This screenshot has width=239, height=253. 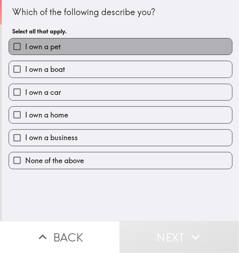 I want to click on button: I own a pet, so click(x=121, y=46).